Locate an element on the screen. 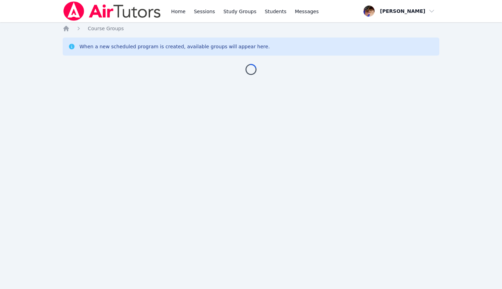 This screenshot has height=289, width=502. img: Air Tutors is located at coordinates (112, 11).